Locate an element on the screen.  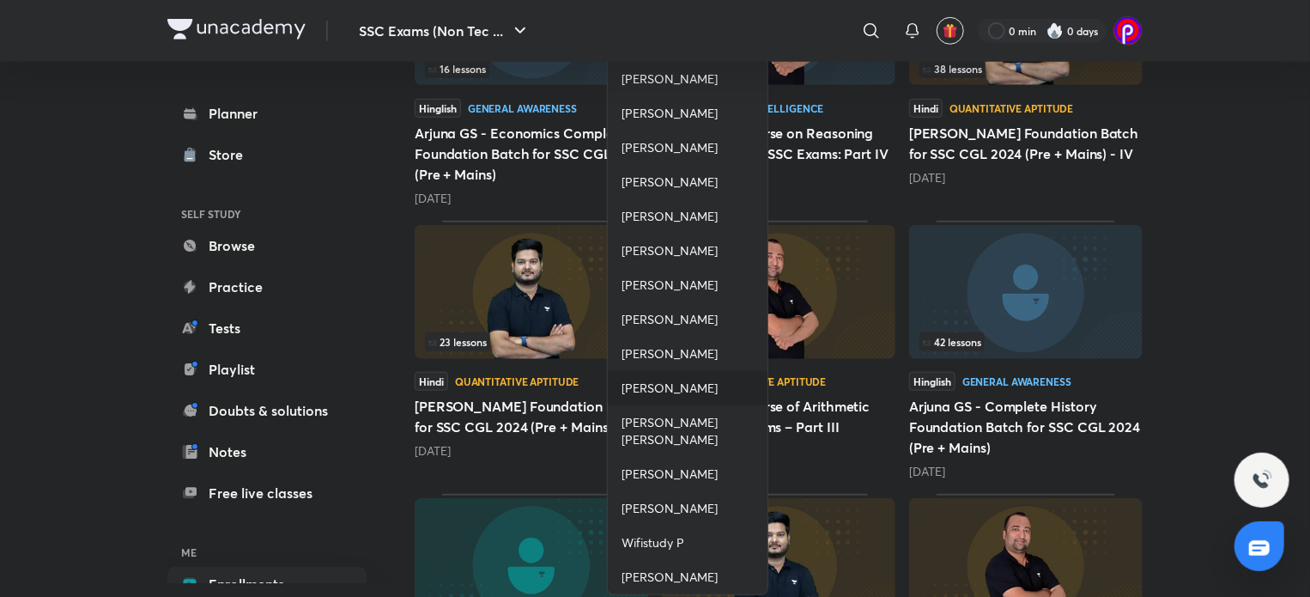
h5: Arjuna GS - Economics Complete Foundation Batch for SSC CGL 2024 (Pre + Mains) is located at coordinates (532, 154).